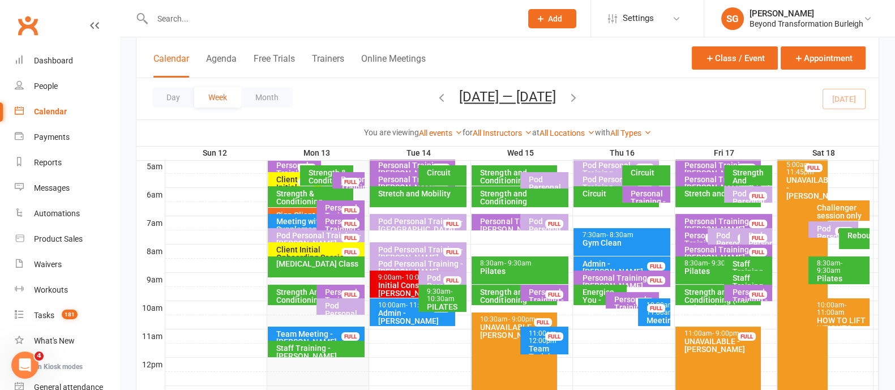 Image resolution: width=895 pixels, height=390 pixels. I want to click on div: Gym Clean, so click(624, 243).